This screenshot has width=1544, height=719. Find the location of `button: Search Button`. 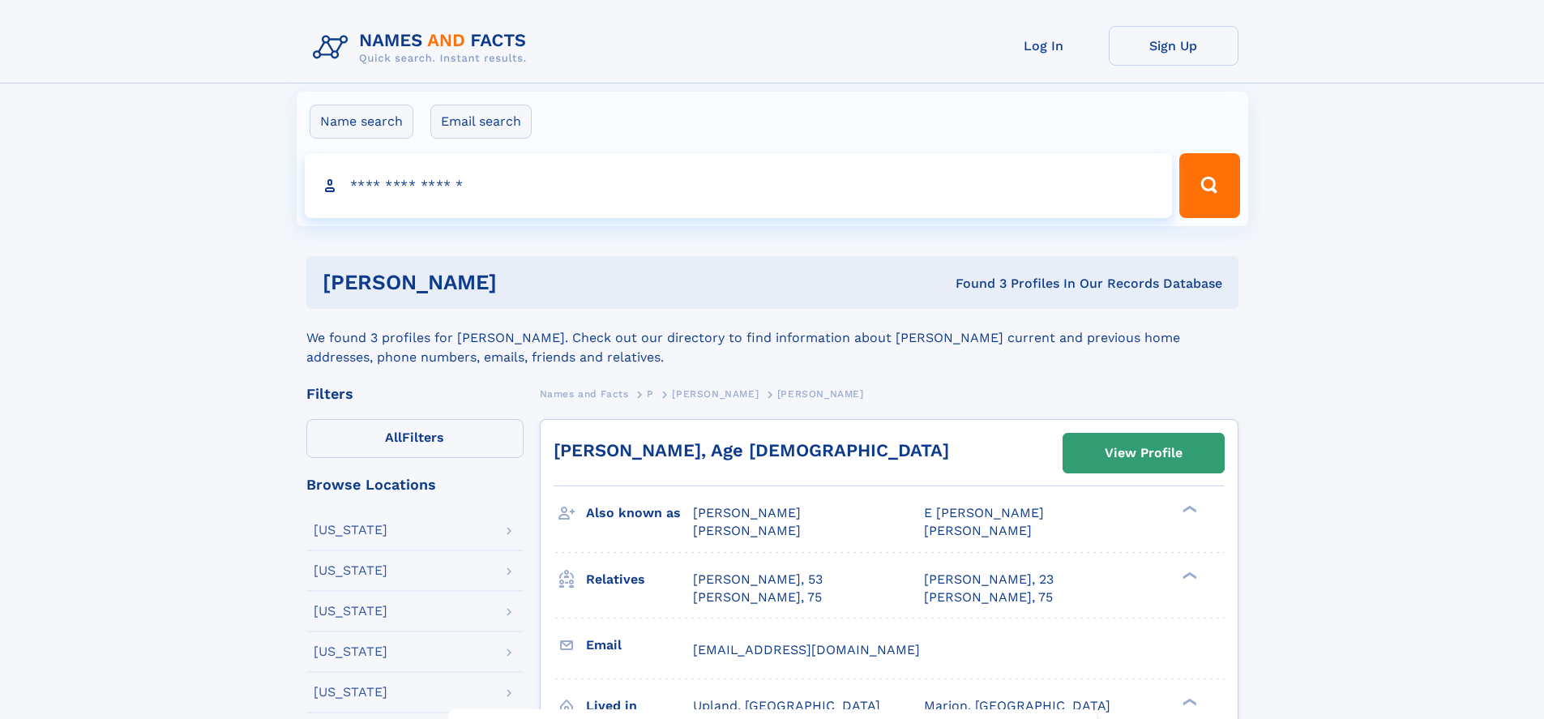

button: Search Button is located at coordinates (1209, 186).